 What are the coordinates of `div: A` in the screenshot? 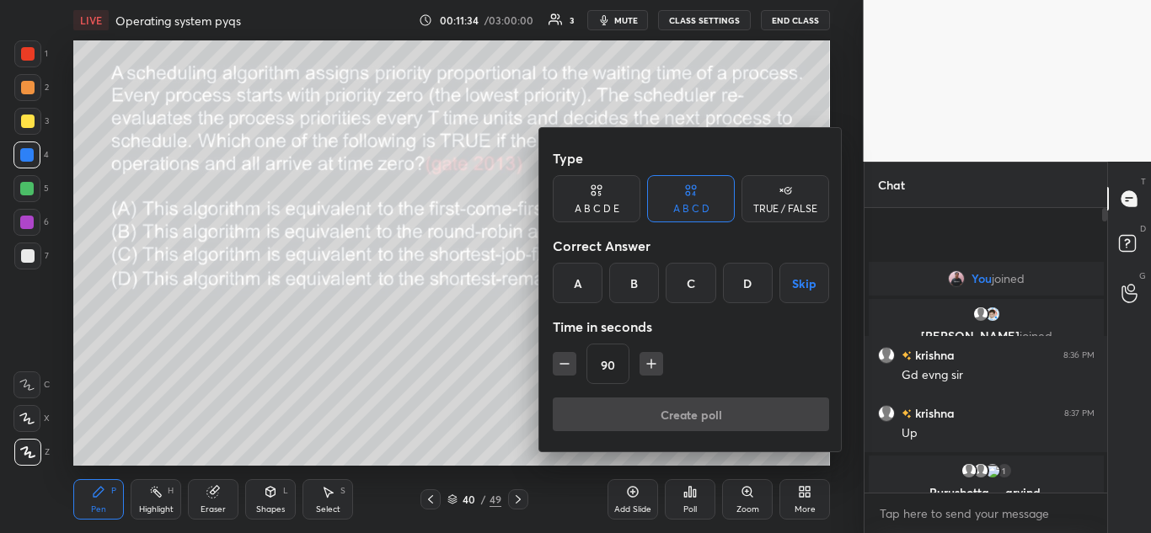 It's located at (577, 283).